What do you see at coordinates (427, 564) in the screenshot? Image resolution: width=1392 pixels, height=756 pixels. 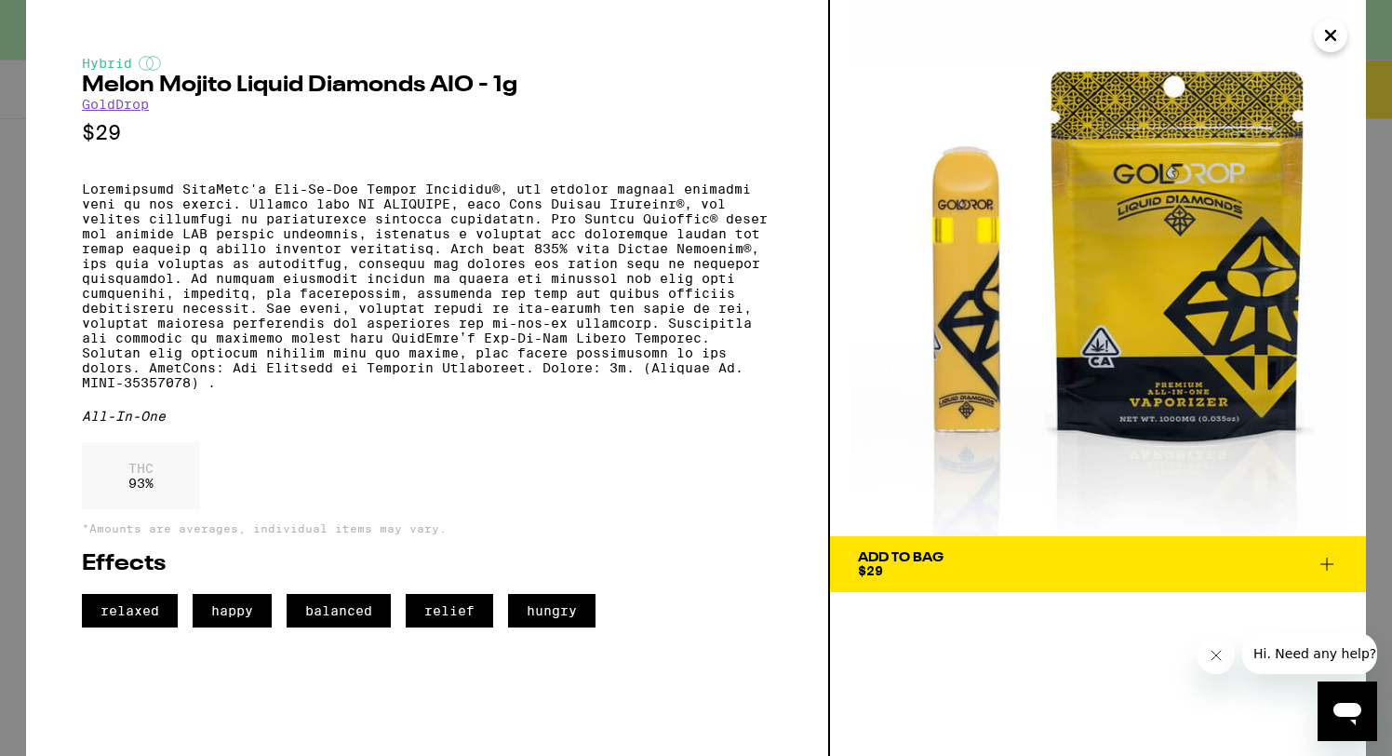 I see `h2: Effects` at bounding box center [427, 564].